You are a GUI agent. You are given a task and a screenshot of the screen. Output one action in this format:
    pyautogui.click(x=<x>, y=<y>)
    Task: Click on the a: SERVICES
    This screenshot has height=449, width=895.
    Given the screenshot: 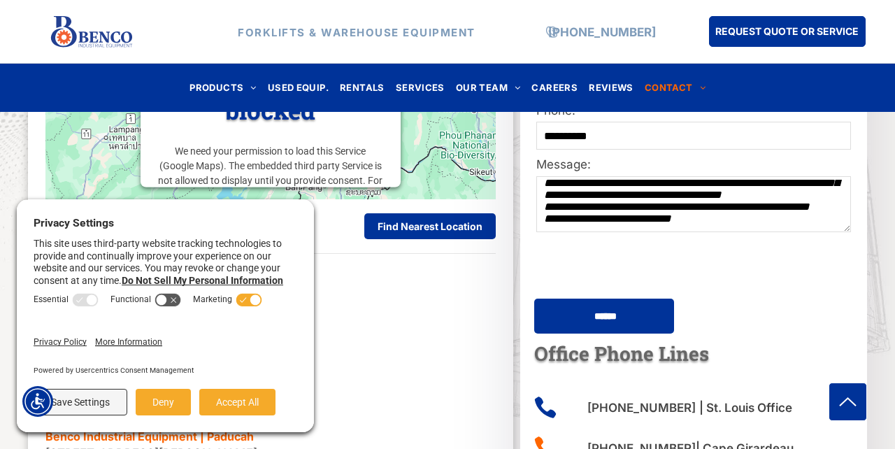 What is the action you would take?
    pyautogui.click(x=420, y=87)
    